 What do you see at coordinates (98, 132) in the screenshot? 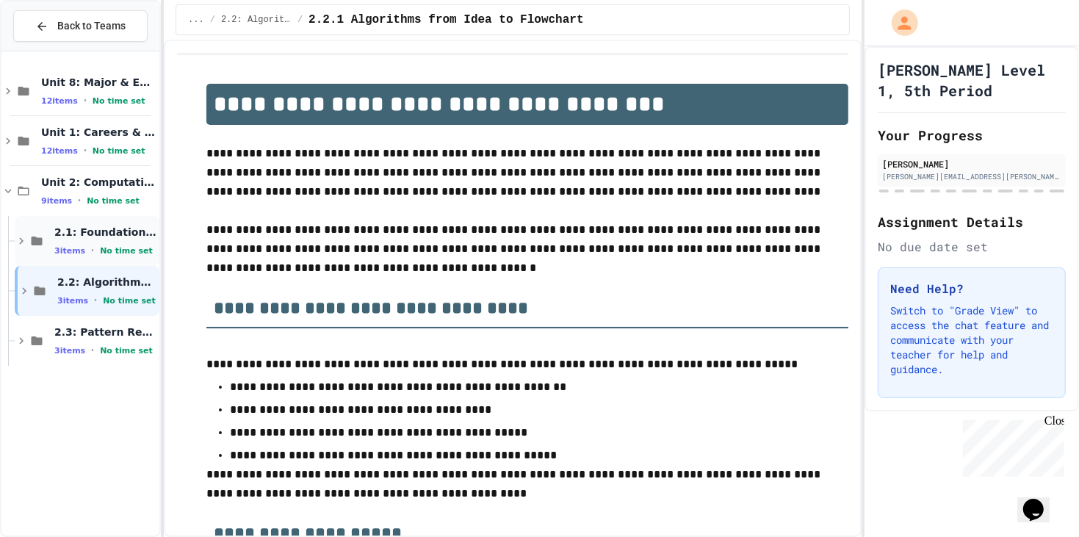
I see `span: Unit 1: Careers & Professionalism` at bounding box center [98, 132].